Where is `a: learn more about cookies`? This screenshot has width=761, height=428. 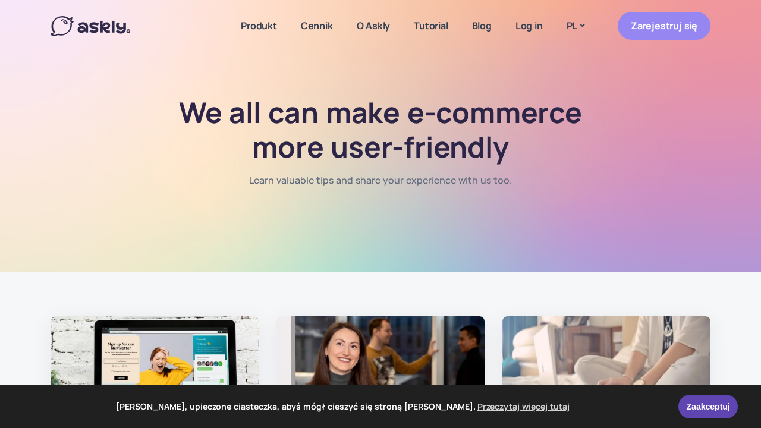 a: learn more about cookies is located at coordinates (523, 406).